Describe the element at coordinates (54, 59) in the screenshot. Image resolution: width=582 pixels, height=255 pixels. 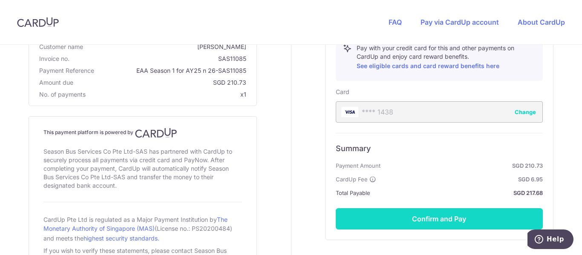
I see `span: Invoice no.` at that location.